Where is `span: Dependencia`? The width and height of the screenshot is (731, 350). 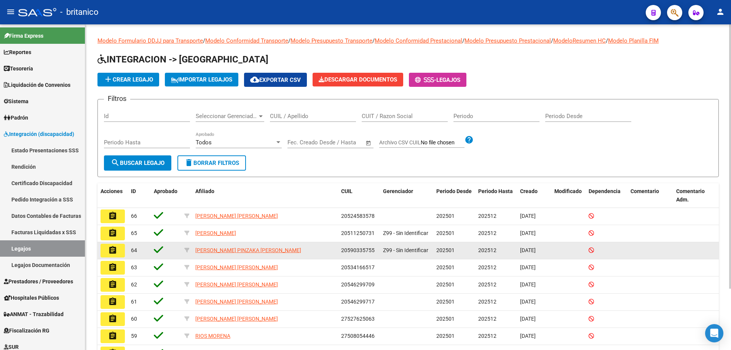 span: Dependencia is located at coordinates (605, 191).